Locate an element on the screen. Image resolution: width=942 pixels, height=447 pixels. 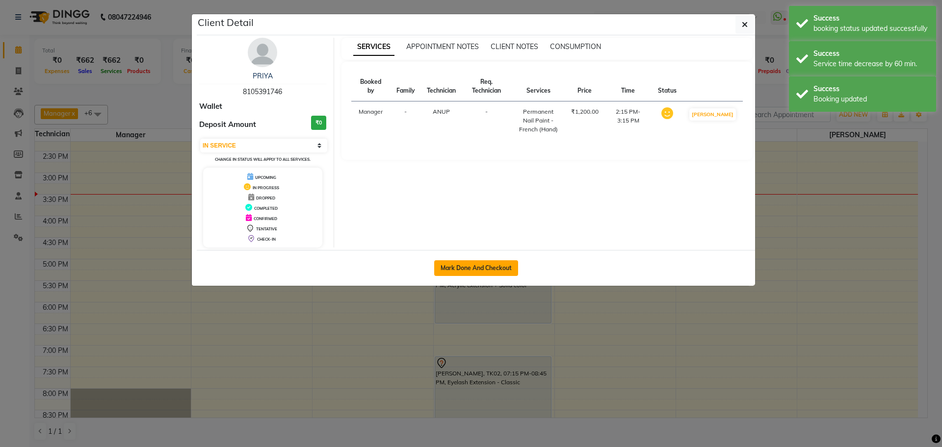
th: Services is located at coordinates (538, 86).